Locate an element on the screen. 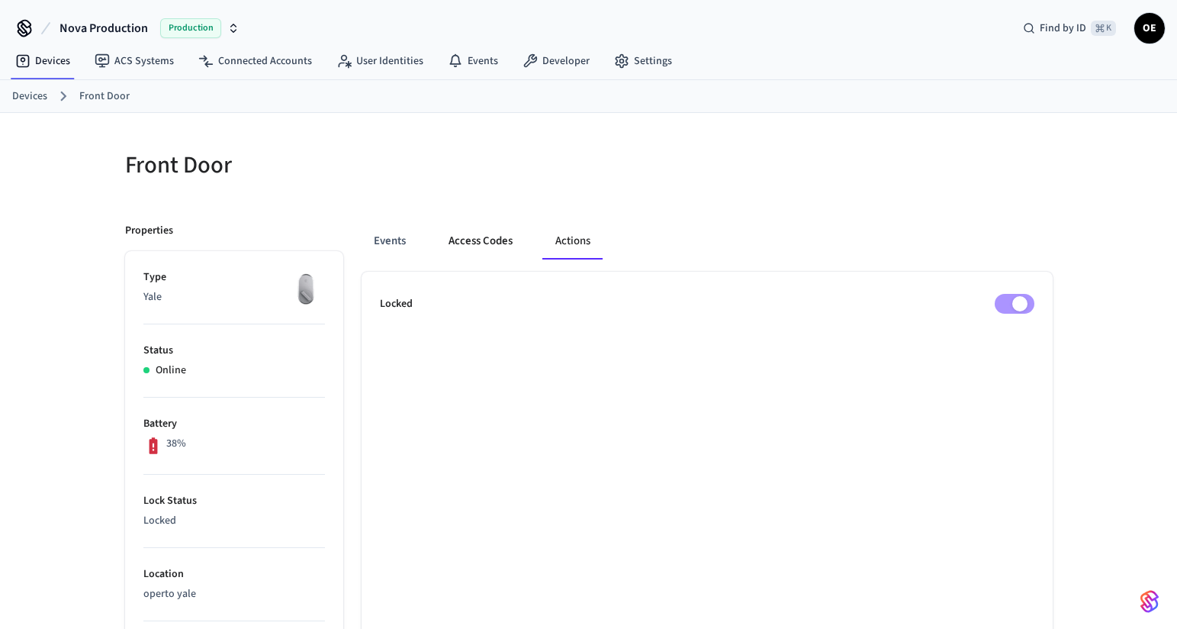 The height and width of the screenshot is (629, 1177). img: SeamLogoGradient.69752ec5.svg is located at coordinates (1150, 601).